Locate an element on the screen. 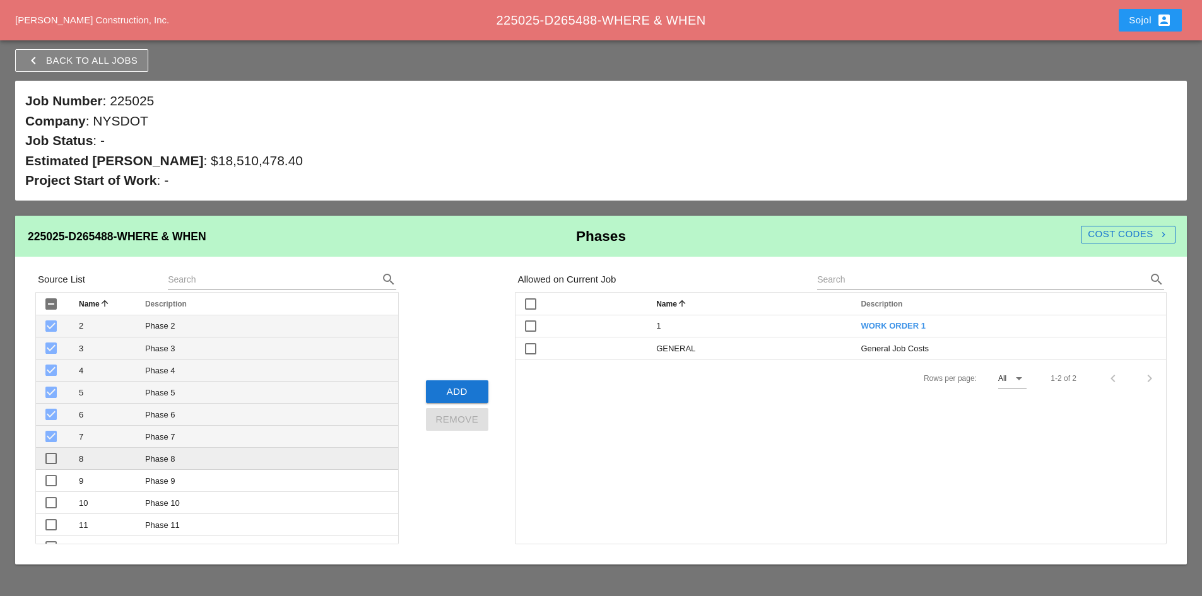 The image size is (1202, 596). td: Phase 8 is located at coordinates (268, 459).